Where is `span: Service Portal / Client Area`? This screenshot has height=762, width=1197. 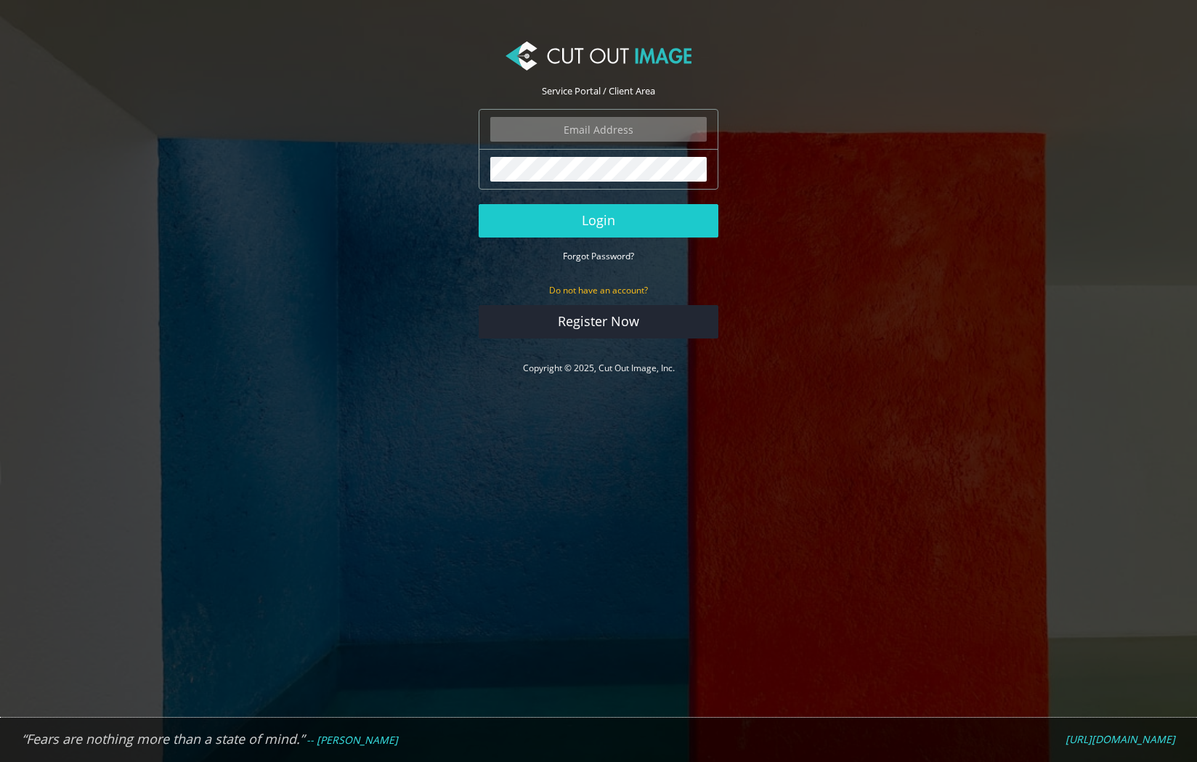
span: Service Portal / Client Area is located at coordinates (598, 91).